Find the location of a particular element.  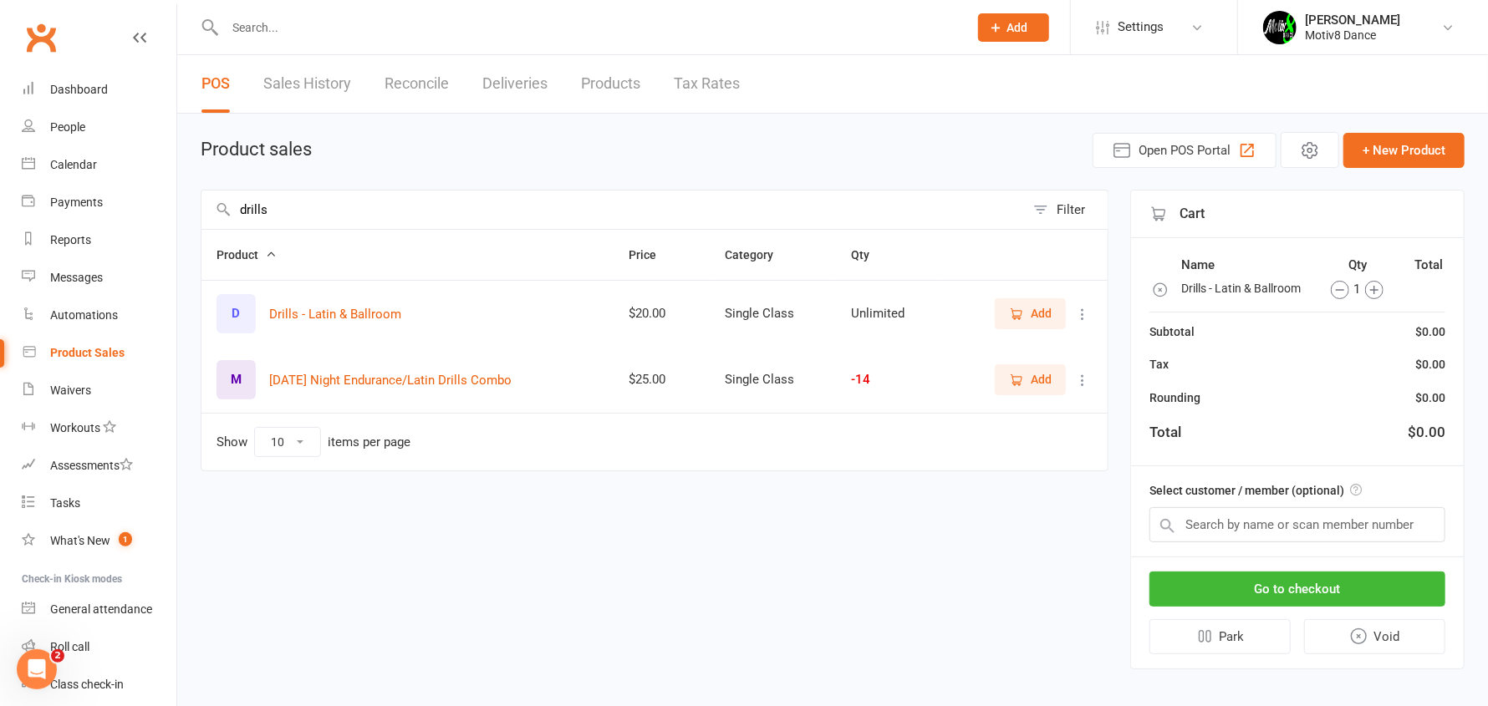

label: Select customer / member (optional) is located at coordinates (1256, 491).